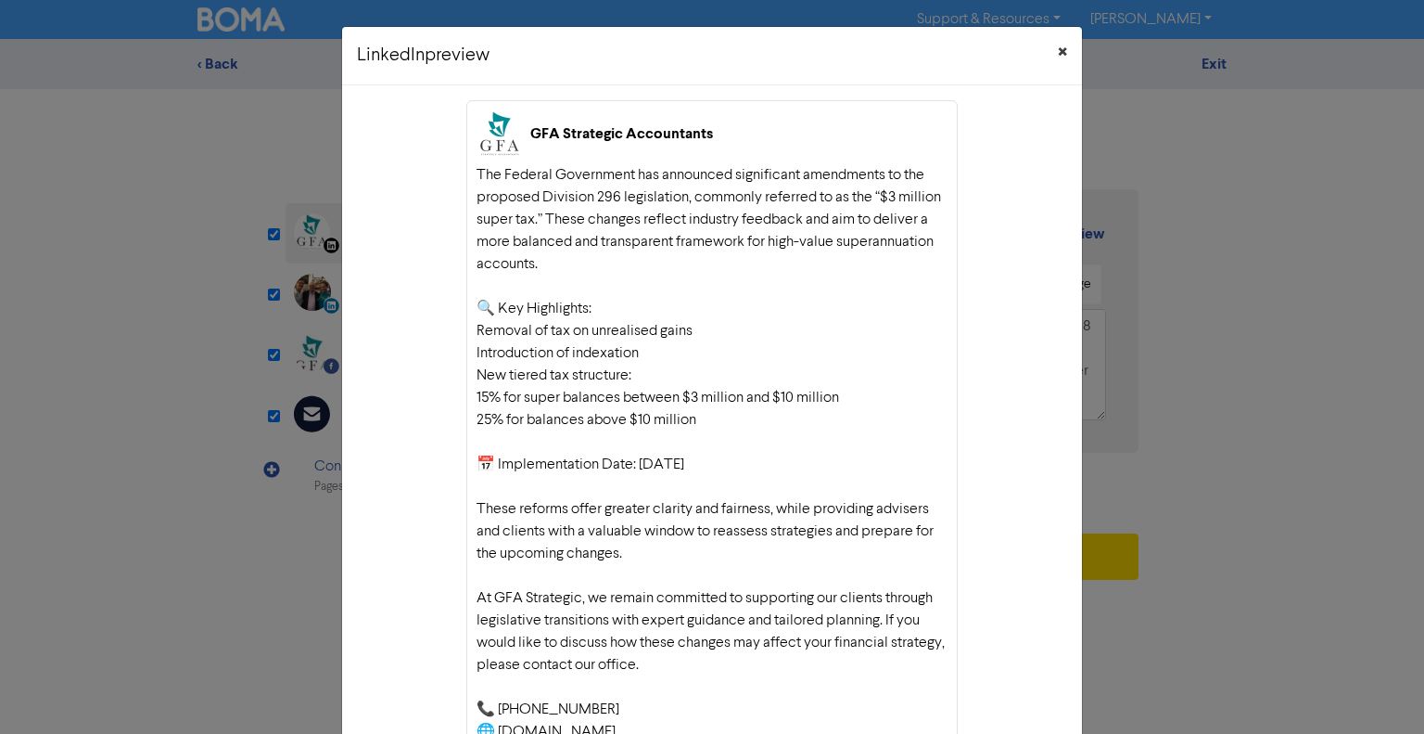 The width and height of the screenshot is (1424, 734). I want to click on img: godbee_favero_logo, so click(500, 134).